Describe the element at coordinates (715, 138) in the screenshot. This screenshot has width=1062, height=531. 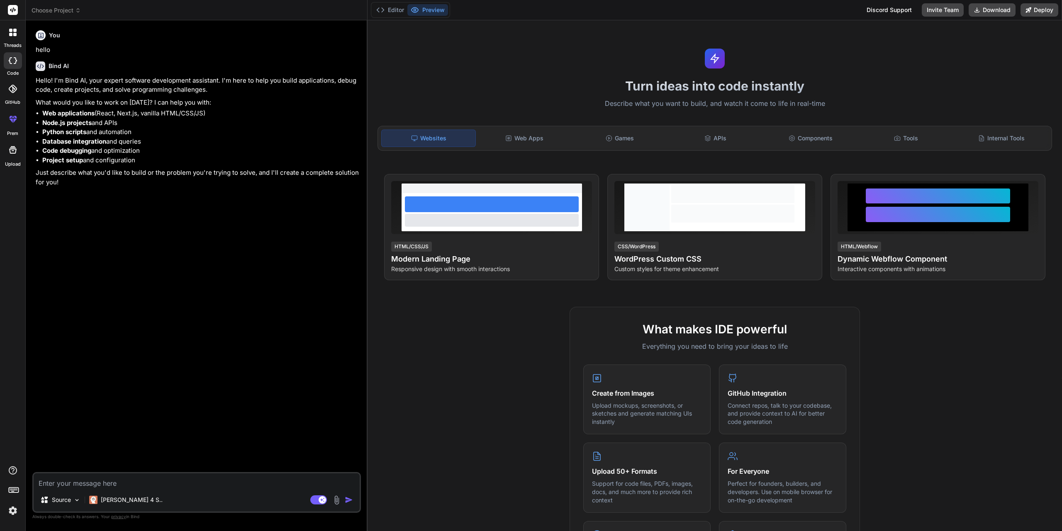
I see `div: APIs` at that location.